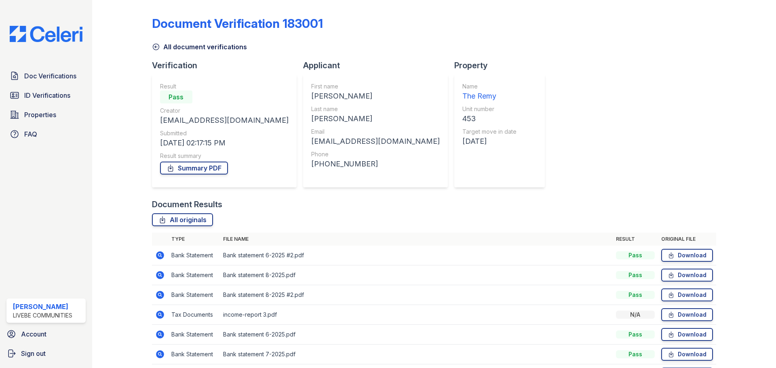 The width and height of the screenshot is (776, 368). I want to click on a: Doc Verifications, so click(46, 76).